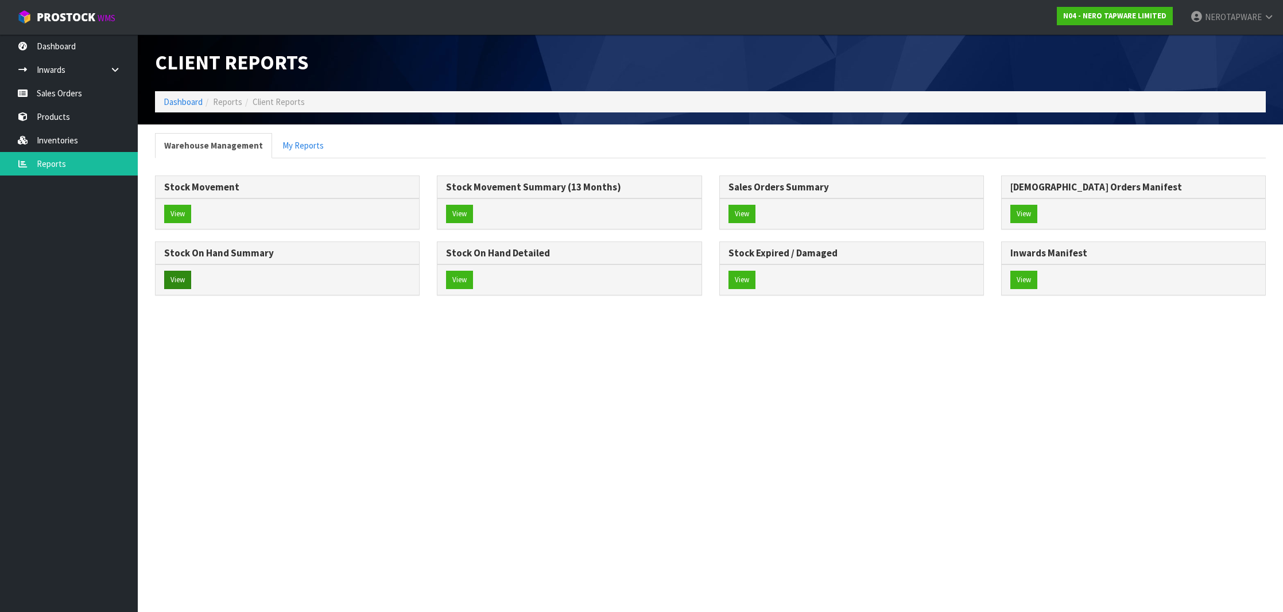 The width and height of the screenshot is (1283, 612). I want to click on h3: Stock Movement Summary (13 Months), so click(569, 187).